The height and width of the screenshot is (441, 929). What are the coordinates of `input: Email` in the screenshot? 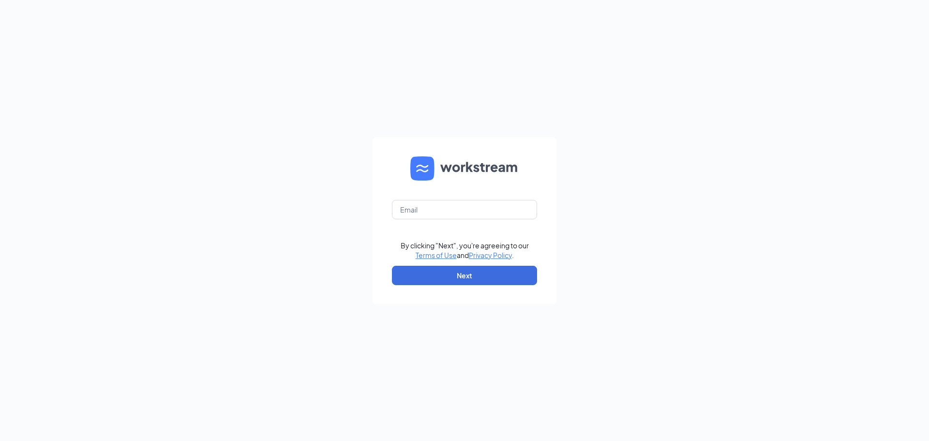 It's located at (464, 209).